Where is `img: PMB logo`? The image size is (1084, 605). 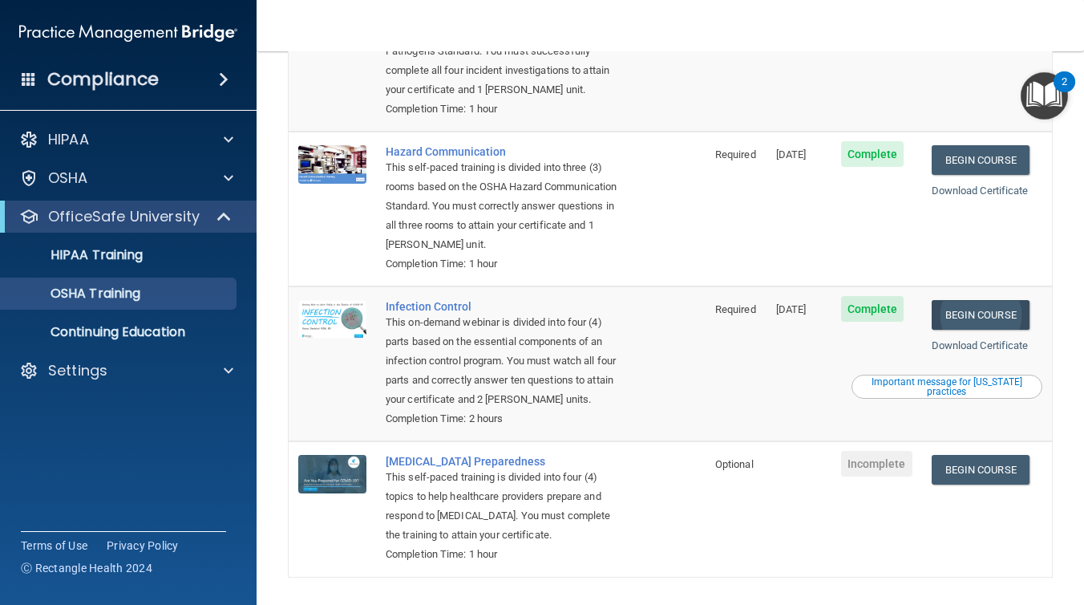
img: PMB logo is located at coordinates (128, 33).